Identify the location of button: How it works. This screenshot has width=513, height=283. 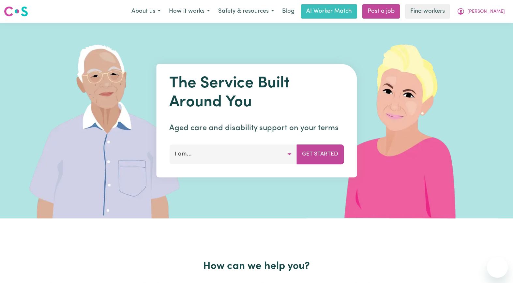
(189, 11).